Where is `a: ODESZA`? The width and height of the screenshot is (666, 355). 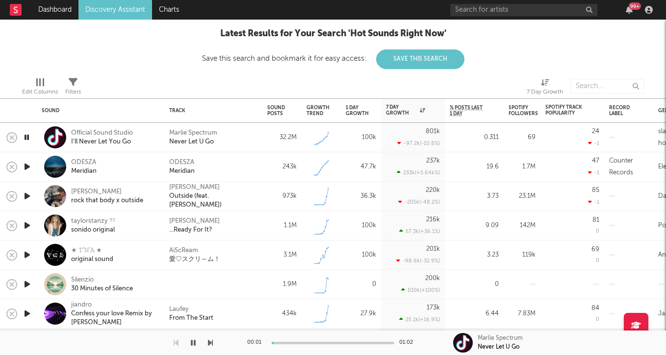
a: ODESZA is located at coordinates (181, 163).